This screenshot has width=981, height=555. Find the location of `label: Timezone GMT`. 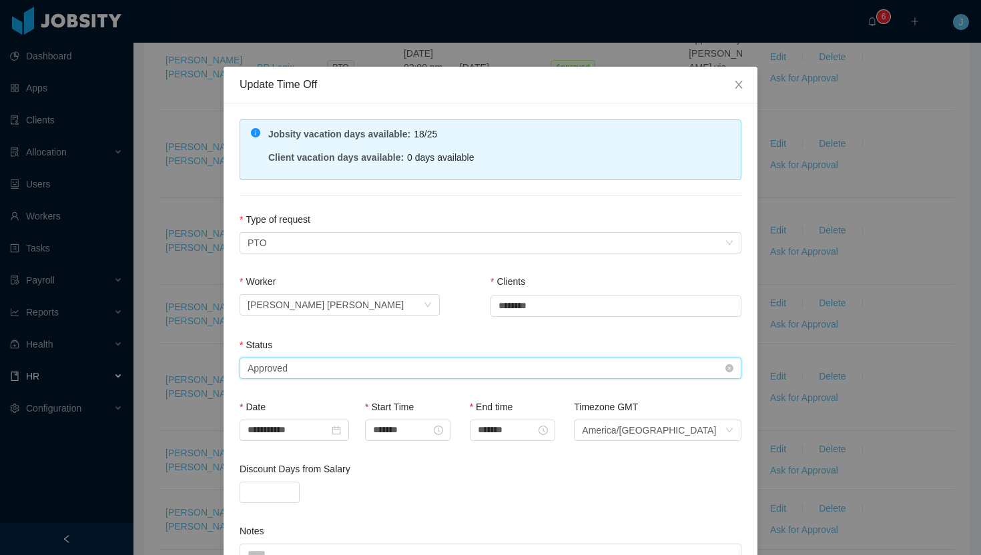

label: Timezone GMT is located at coordinates (606, 407).